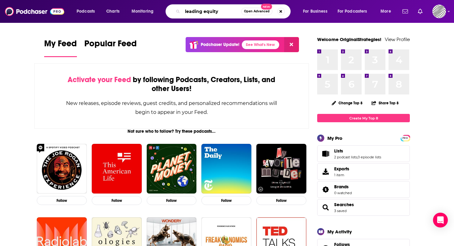 The height and width of the screenshot is (246, 454). What do you see at coordinates (386, 11) in the screenshot?
I see `span: More` at bounding box center [386, 11].